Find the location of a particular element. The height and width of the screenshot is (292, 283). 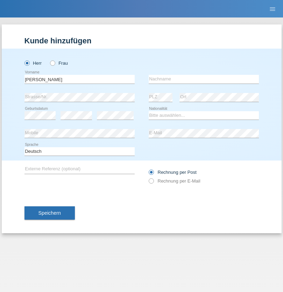

input: Herr is located at coordinates (27, 63).